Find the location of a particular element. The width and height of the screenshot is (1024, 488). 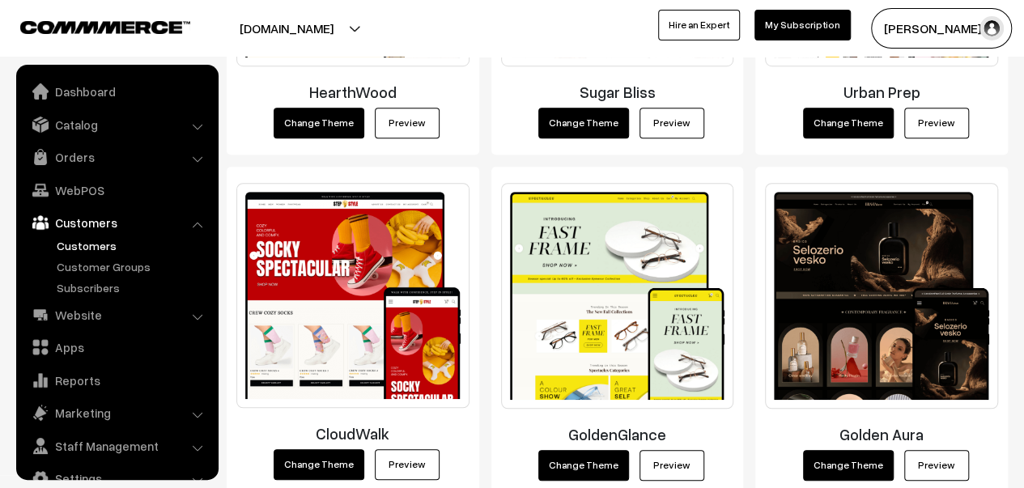

a: Reports is located at coordinates (117, 381).